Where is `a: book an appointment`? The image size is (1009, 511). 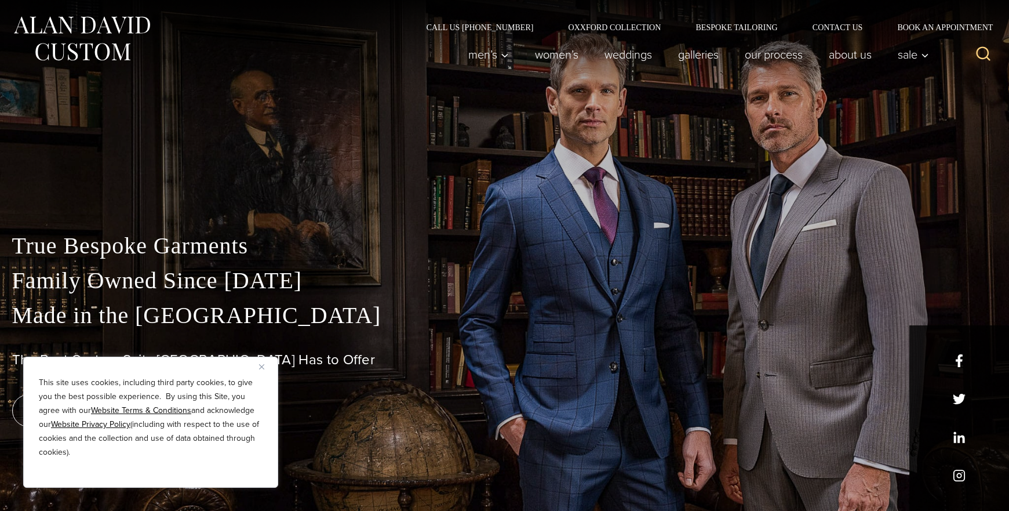
a: book an appointment is located at coordinates (93, 410).